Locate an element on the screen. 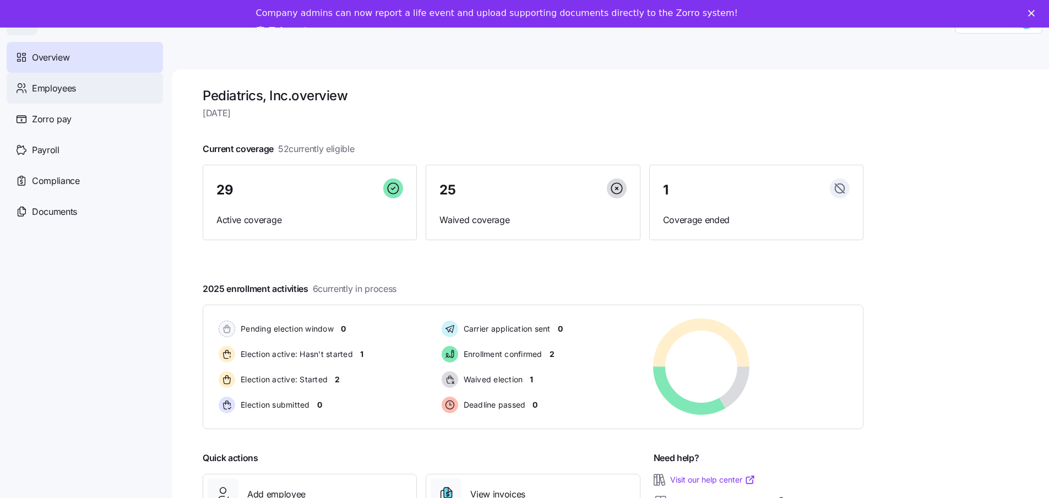  a: Employees is located at coordinates (85, 88).